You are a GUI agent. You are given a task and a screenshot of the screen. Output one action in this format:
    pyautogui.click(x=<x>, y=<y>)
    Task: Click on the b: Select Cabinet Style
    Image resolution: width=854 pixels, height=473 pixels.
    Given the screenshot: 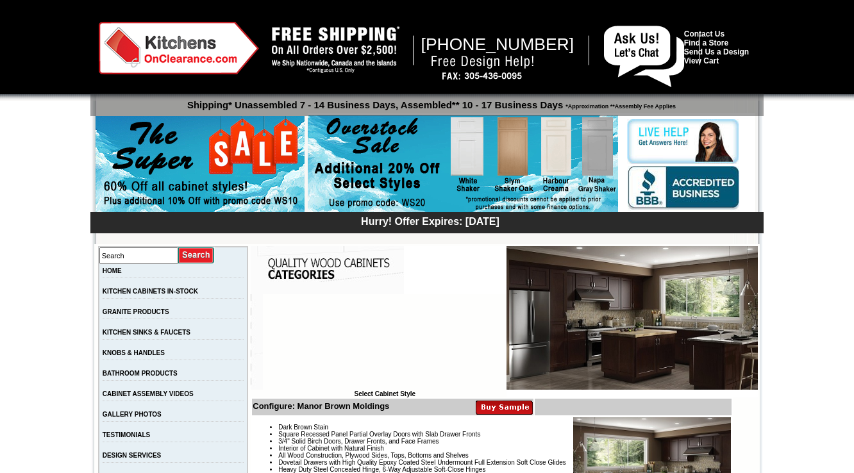 What is the action you would take?
    pyautogui.click(x=385, y=394)
    